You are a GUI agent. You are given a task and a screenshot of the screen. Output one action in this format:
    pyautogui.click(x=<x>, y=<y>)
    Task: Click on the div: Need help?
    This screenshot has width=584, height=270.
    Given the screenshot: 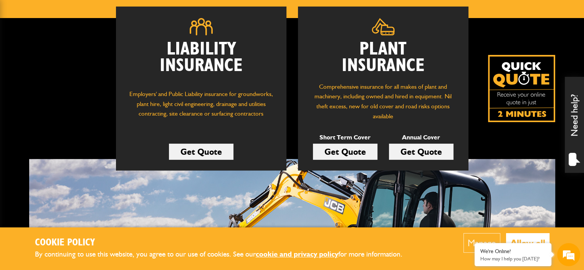 What is the action you would take?
    pyautogui.click(x=574, y=125)
    